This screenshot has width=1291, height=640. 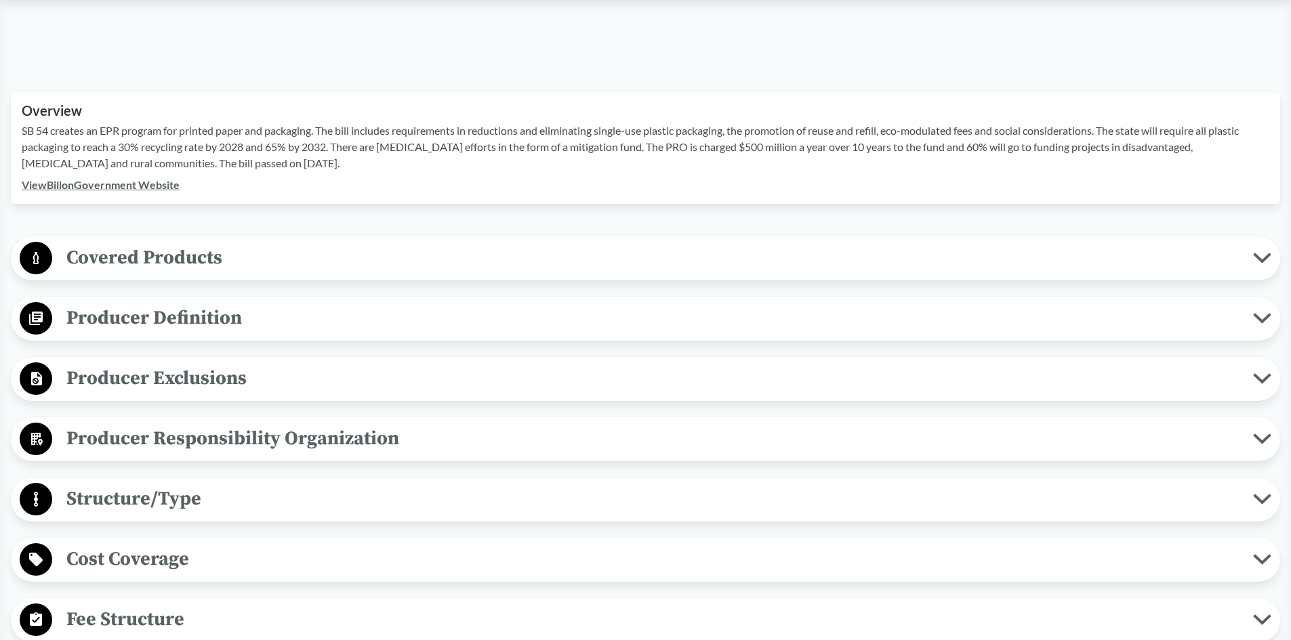 I want to click on span: Structure/Type, so click(x=652, y=499).